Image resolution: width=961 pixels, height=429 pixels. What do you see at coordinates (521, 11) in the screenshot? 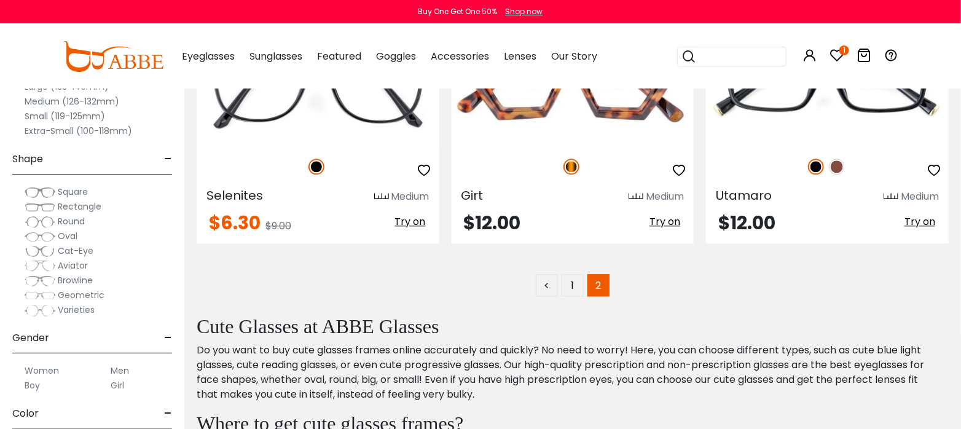
I see `a: Shop now` at bounding box center [521, 11].